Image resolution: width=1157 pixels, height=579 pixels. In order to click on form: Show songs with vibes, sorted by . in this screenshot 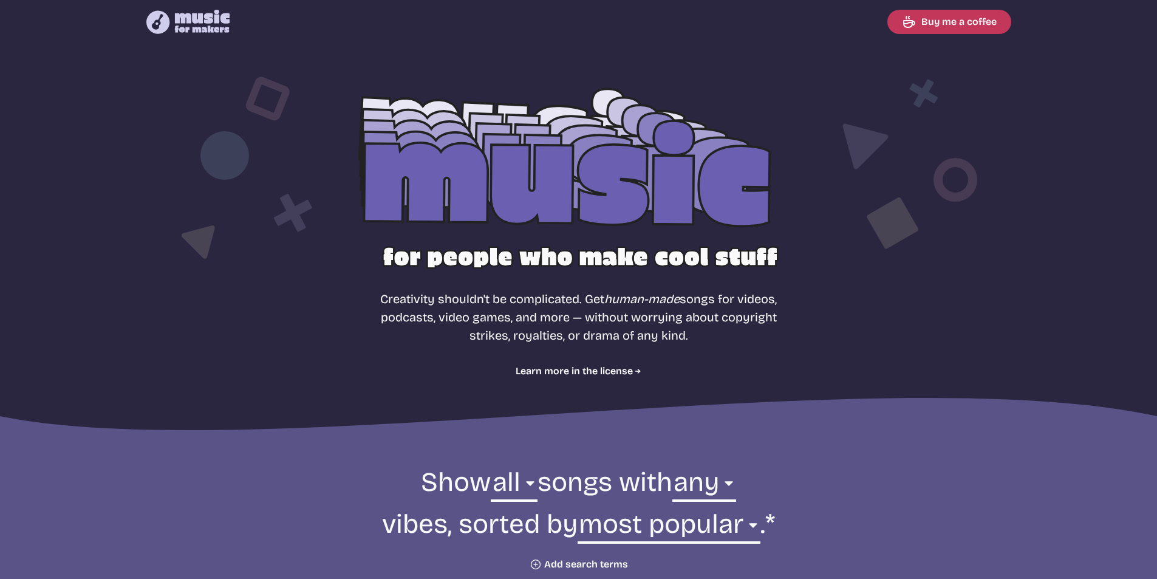, I will do `click(579, 517)`.